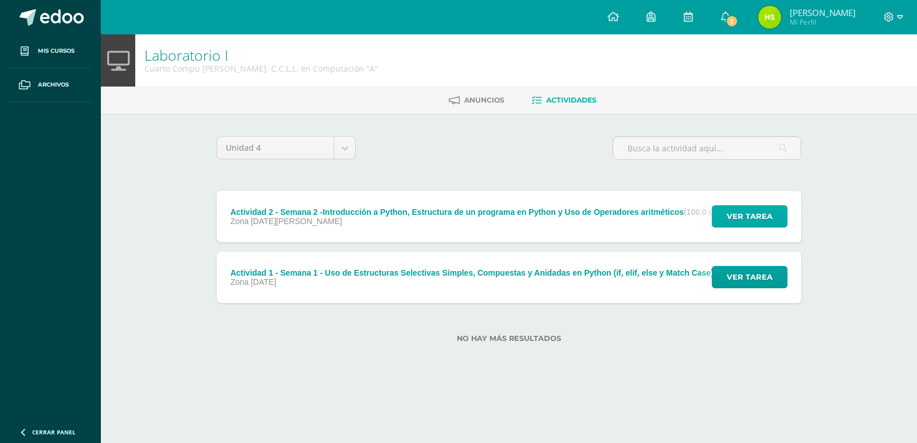  Describe the element at coordinates (50, 51) in the screenshot. I see `a: Mis cursos` at that location.